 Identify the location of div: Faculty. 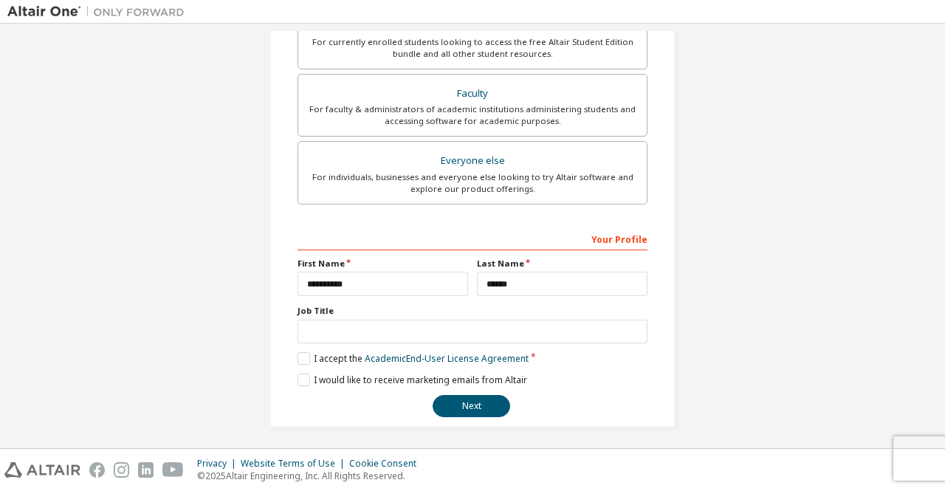
(473, 94).